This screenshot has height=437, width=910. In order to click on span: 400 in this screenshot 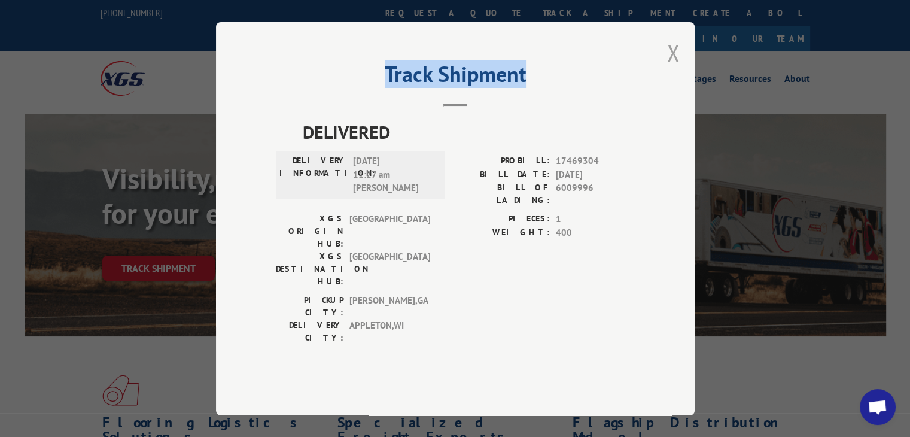, I will do `click(595, 232)`.